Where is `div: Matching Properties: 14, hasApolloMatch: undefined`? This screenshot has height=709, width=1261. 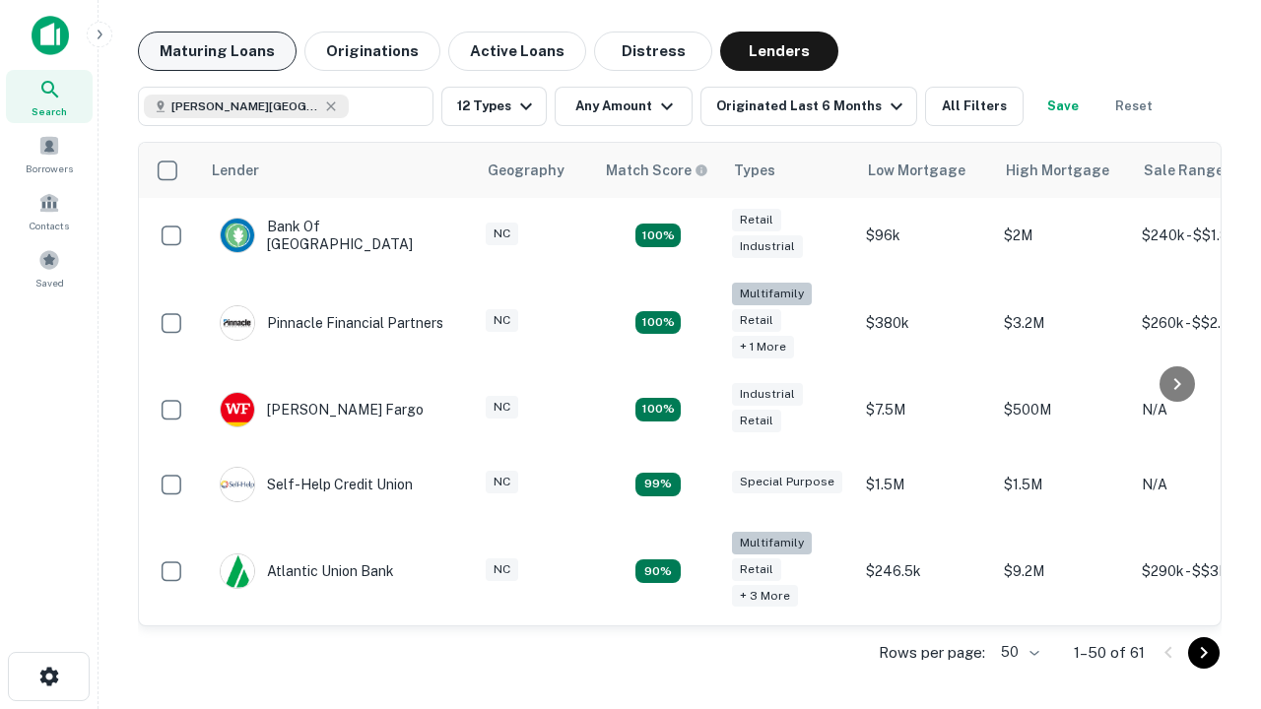
div: Matching Properties: 14, hasApolloMatch: undefined is located at coordinates (658, 410).